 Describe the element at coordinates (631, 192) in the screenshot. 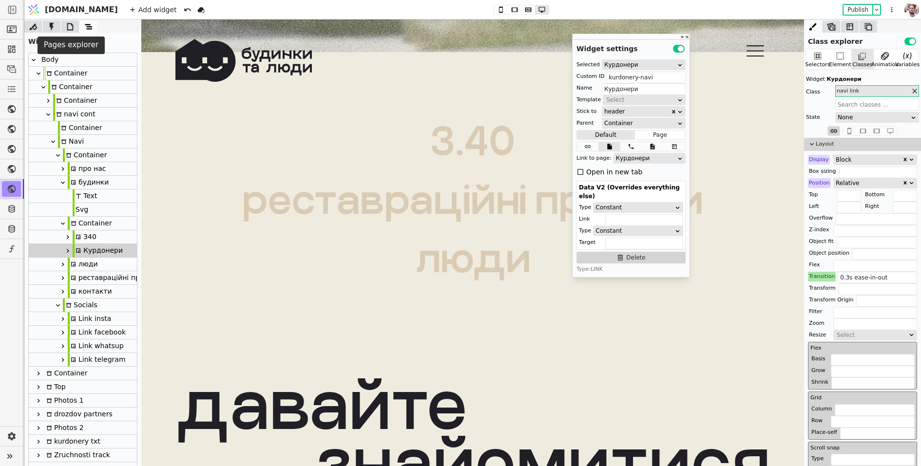

I see `div: Data V2 (Overrides everything else)` at that location.